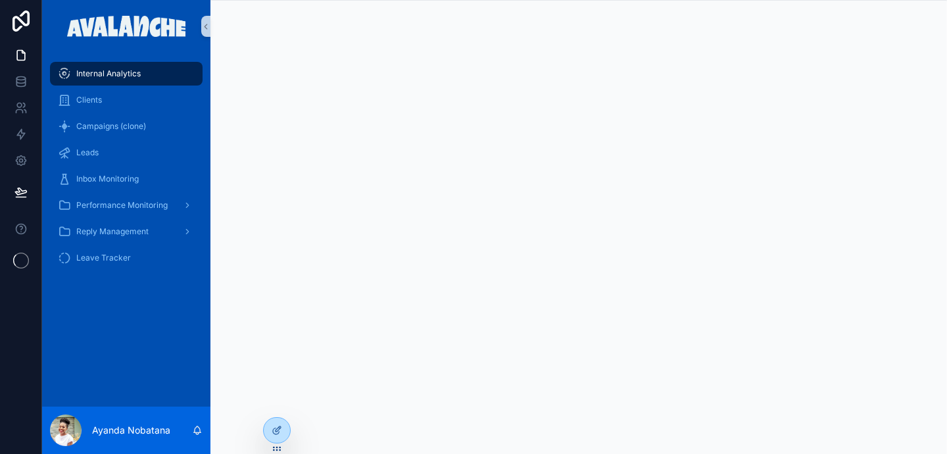  What do you see at coordinates (126, 74) in the screenshot?
I see `a: Internal Analytics` at bounding box center [126, 74].